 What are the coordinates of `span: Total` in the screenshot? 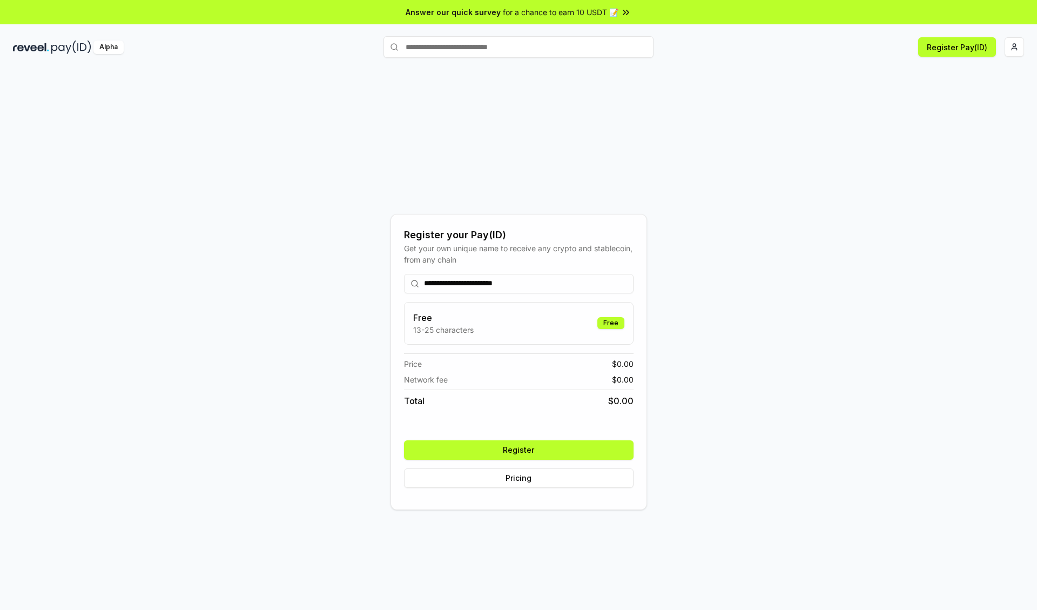 It's located at (414, 401).